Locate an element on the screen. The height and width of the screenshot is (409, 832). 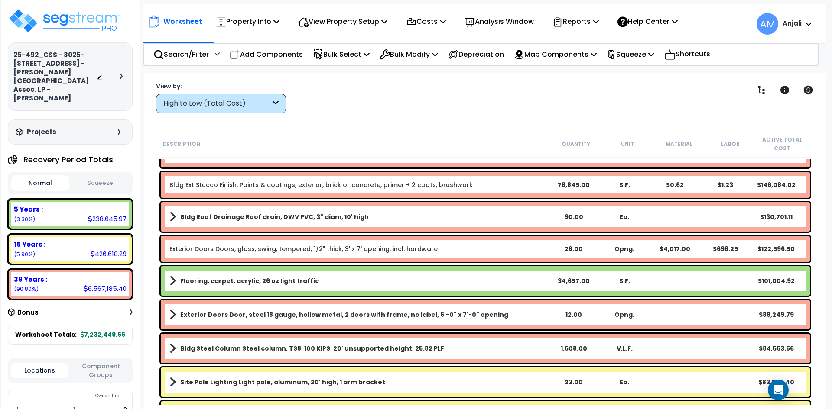
p: Add Components is located at coordinates (266, 54).